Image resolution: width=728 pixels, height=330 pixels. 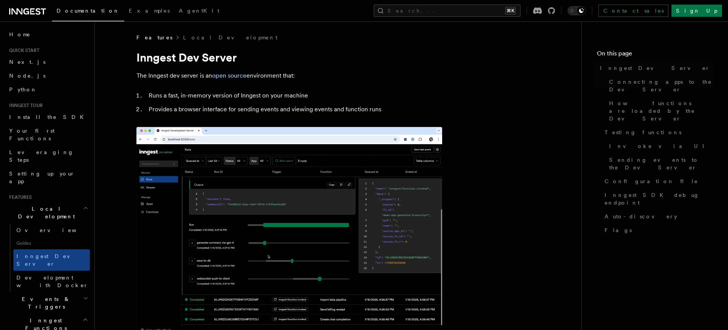 I want to click on a: Python, so click(x=48, y=89).